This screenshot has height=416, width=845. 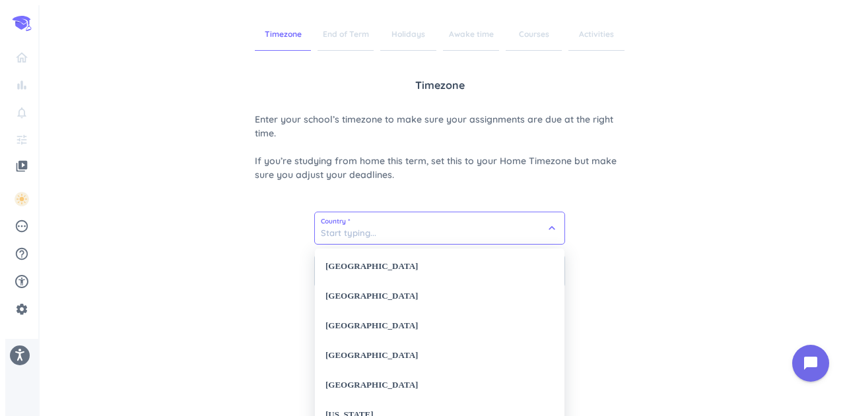 I want to click on i: pending, so click(x=22, y=226).